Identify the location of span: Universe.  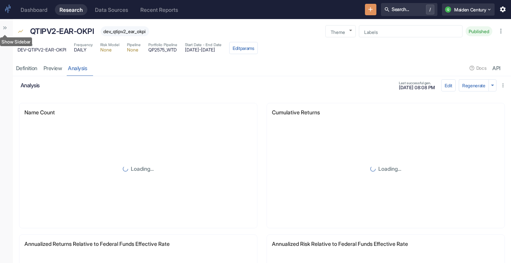
(42, 45).